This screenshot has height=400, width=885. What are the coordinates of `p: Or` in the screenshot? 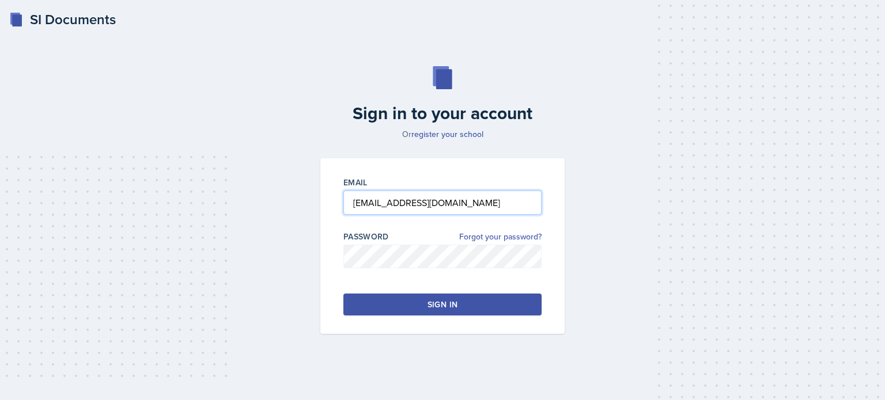 It's located at (442, 134).